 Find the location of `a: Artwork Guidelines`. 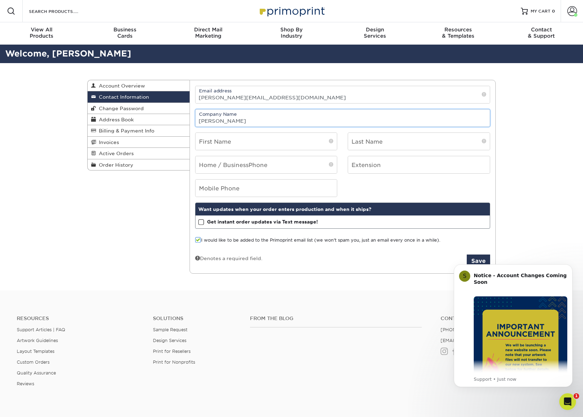

a: Artwork Guidelines is located at coordinates (37, 341).